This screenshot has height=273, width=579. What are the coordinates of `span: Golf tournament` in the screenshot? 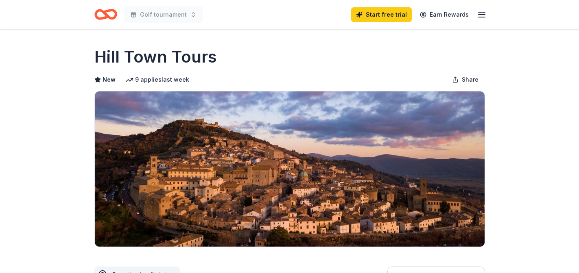 It's located at (163, 15).